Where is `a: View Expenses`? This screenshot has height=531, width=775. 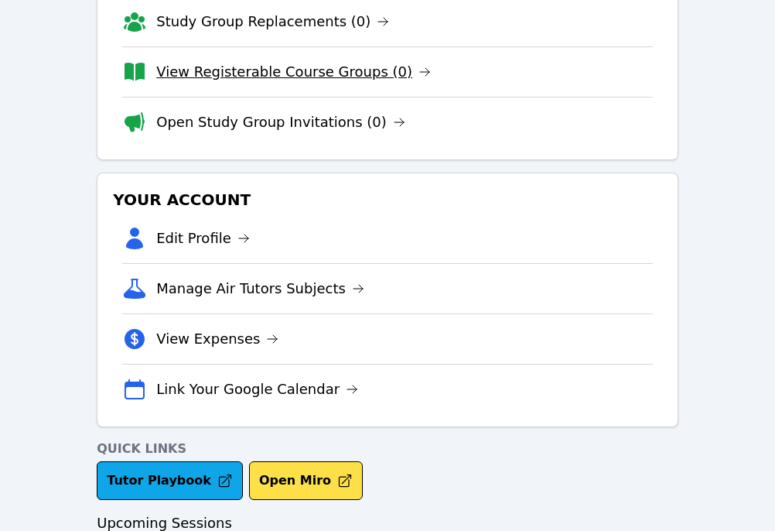
a: View Expenses is located at coordinates (217, 339).